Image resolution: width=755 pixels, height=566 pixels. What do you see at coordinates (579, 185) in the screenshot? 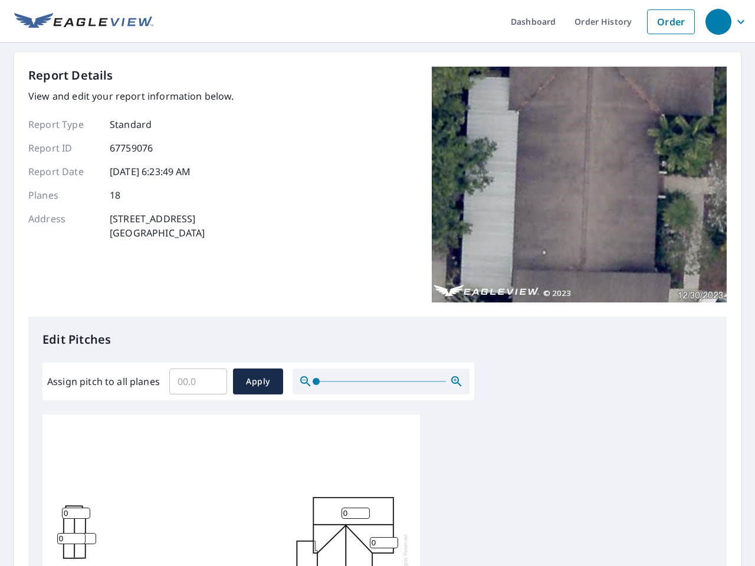
I see `img: Top image` at bounding box center [579, 185].